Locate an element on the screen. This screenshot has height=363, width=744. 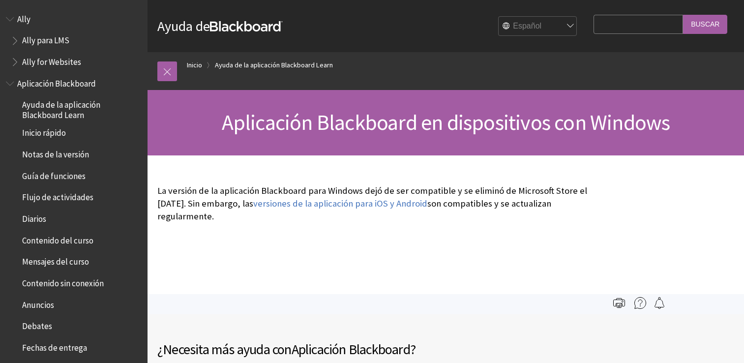
p: La versión de la aplicación Blackboard para Windows dejó de ser compatible y se eliminó de Micros... is located at coordinates (373, 204).